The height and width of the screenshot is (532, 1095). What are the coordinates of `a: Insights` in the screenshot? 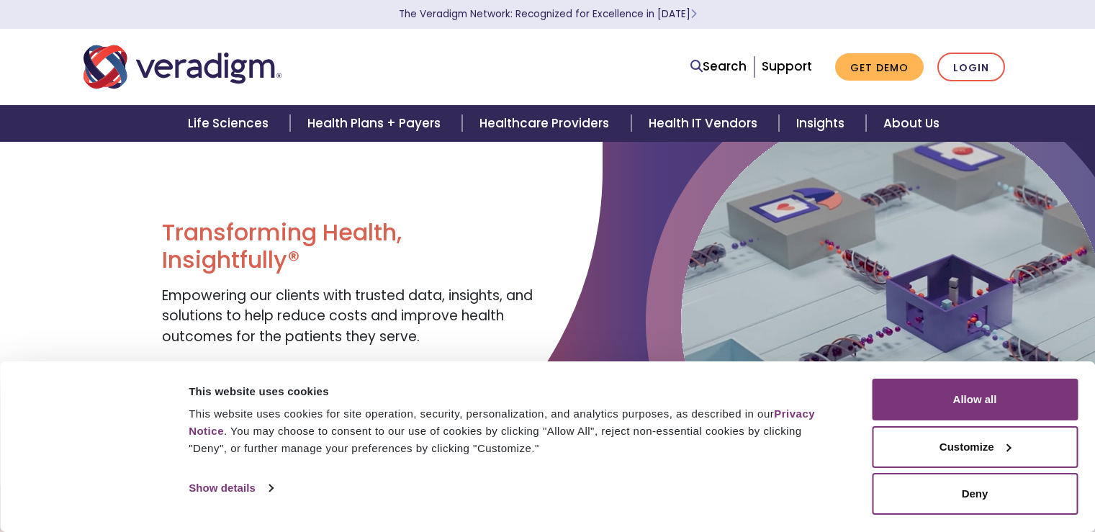 It's located at (822, 123).